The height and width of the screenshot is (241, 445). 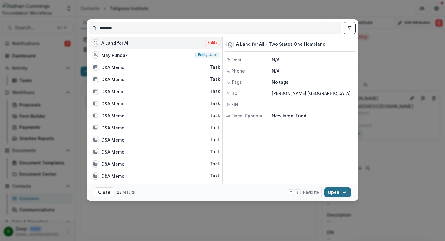 I want to click on span: Entity, so click(x=212, y=43).